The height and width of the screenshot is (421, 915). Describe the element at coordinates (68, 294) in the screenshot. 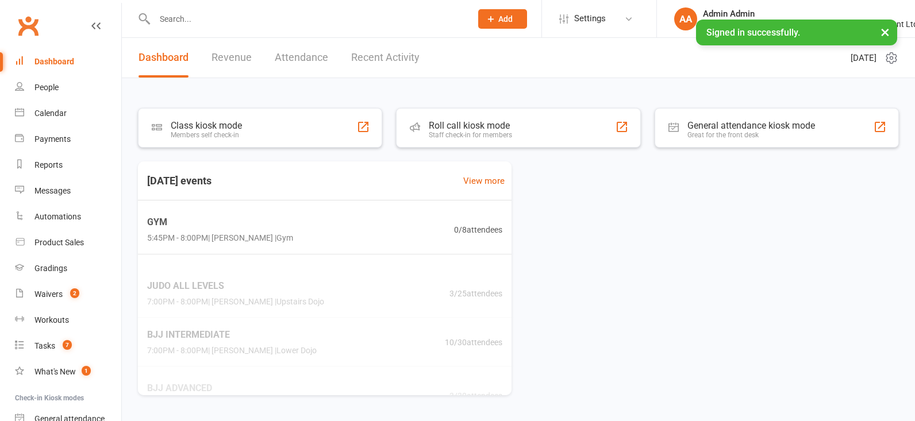

I see `a: Waivers 2` at that location.